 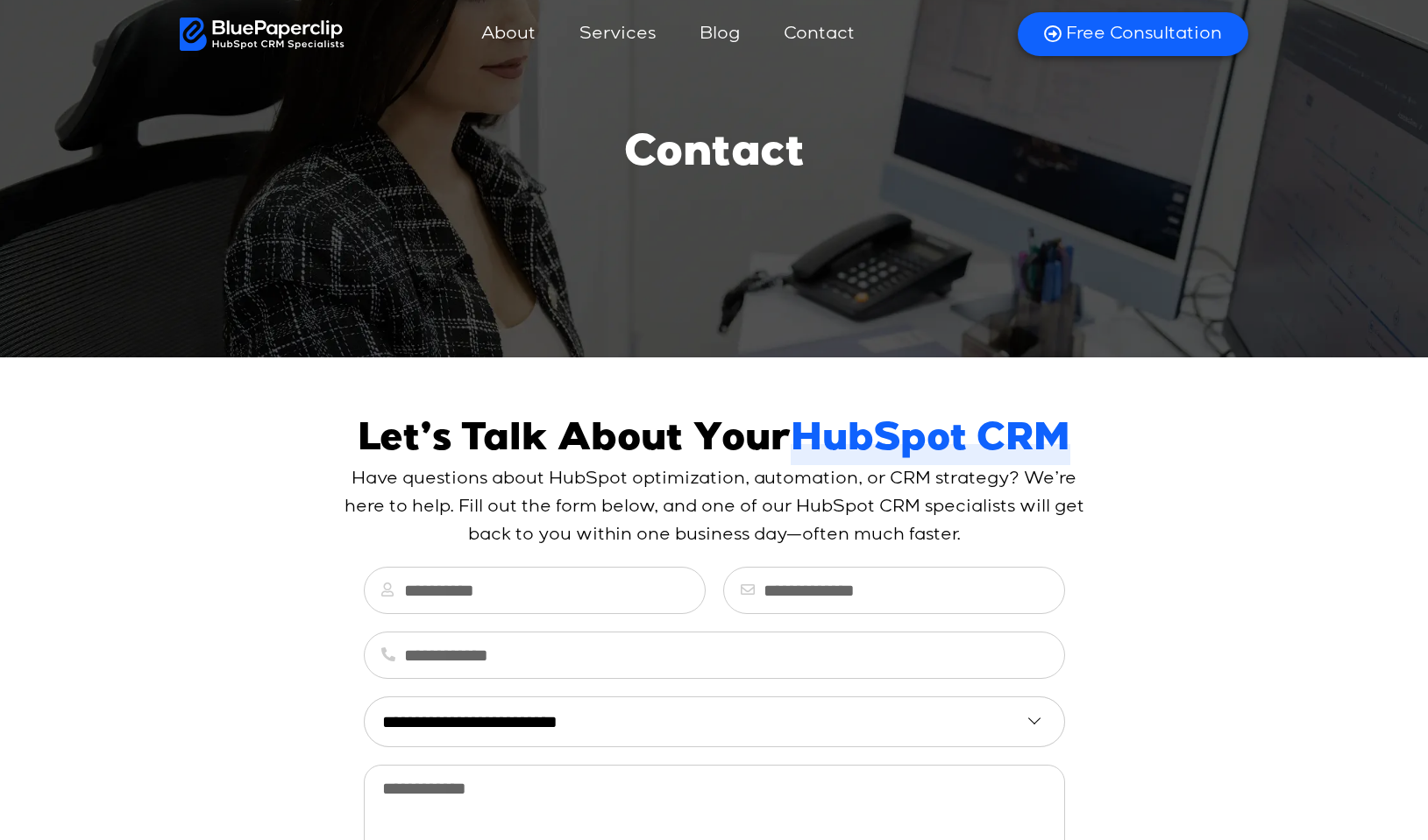 I want to click on a: Contact, so click(x=819, y=35).